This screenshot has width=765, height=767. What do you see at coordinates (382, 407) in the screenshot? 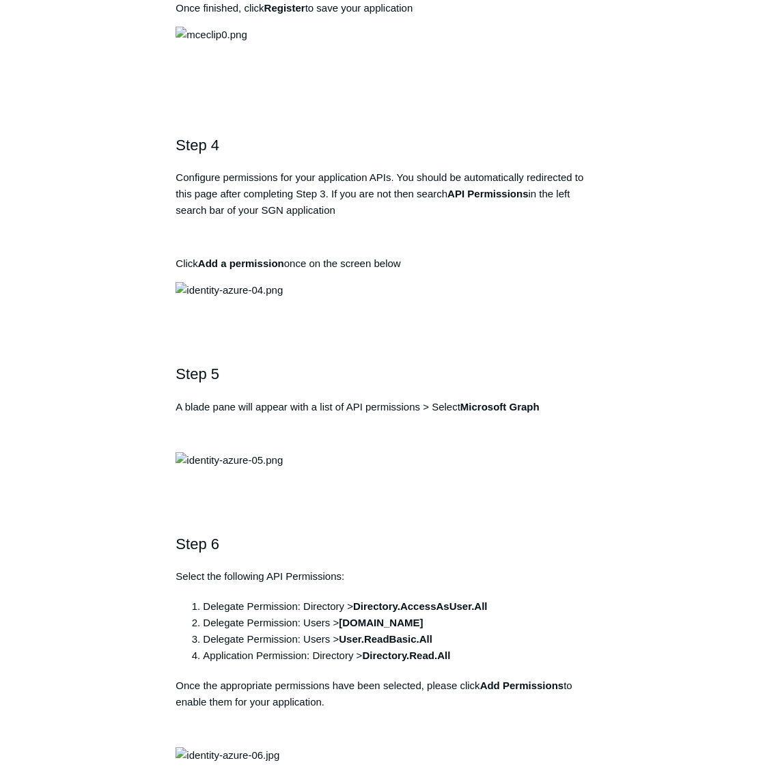
I see `p: A blade pane will appear with a list of API permissions > Select` at bounding box center [382, 407].